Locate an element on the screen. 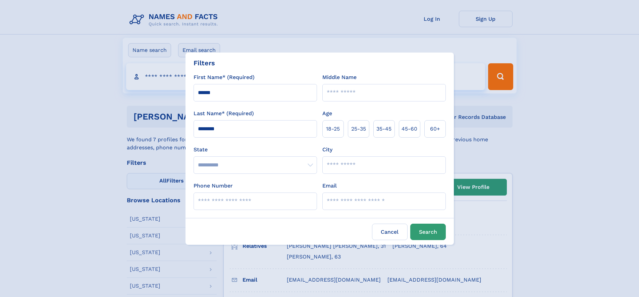 This screenshot has width=639, height=297. label: Age is located at coordinates (327, 114).